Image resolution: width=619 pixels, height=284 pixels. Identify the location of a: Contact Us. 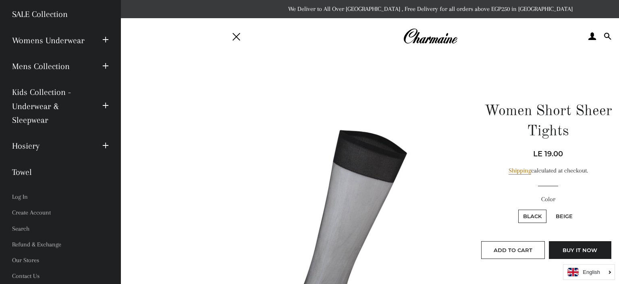
(60, 275).